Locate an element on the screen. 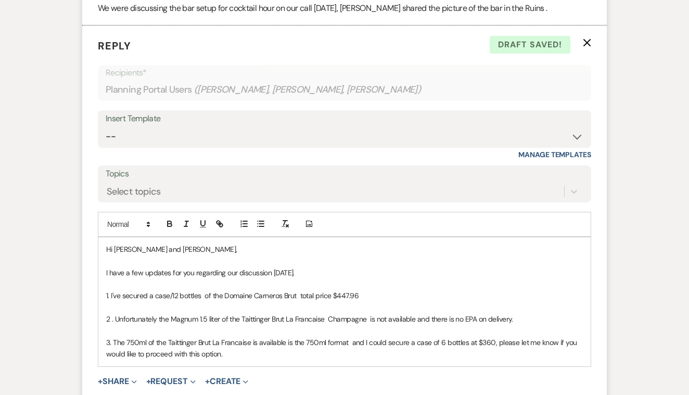 This screenshot has height=395, width=689. div: Insert Template is located at coordinates (345, 119).